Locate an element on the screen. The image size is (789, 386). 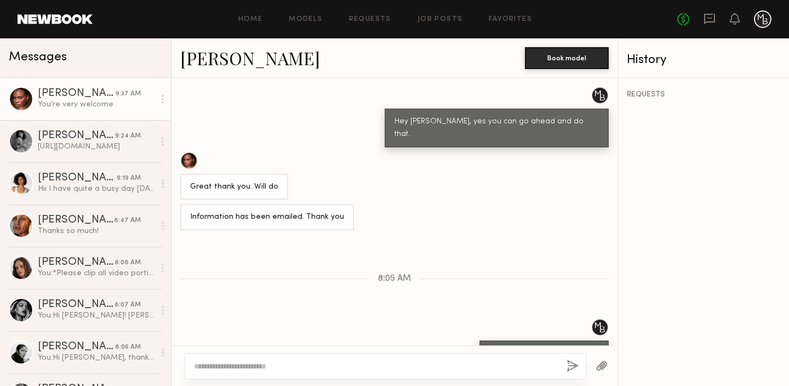
div: You: *Please clip all video portions together to submit 1 final video, no separate clips *Please ... is located at coordinates (96, 273).